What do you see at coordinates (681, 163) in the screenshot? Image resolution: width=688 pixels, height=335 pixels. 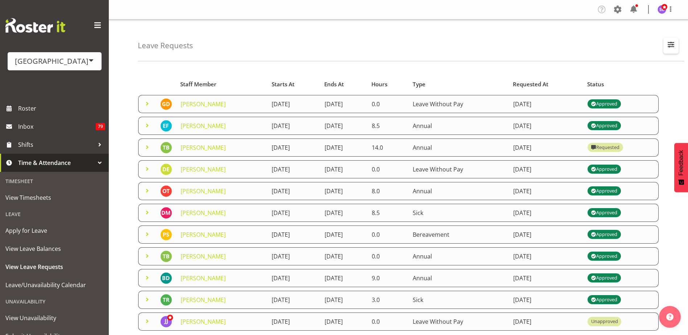 I see `span: Feedback` at bounding box center [681, 163].